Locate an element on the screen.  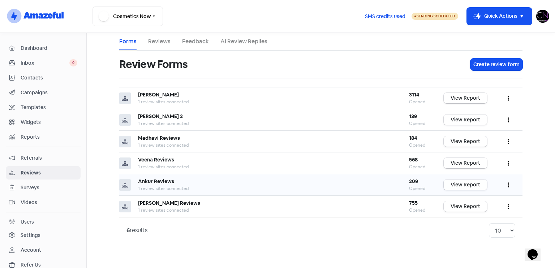
a: Inbox 0 is located at coordinates (43, 63).